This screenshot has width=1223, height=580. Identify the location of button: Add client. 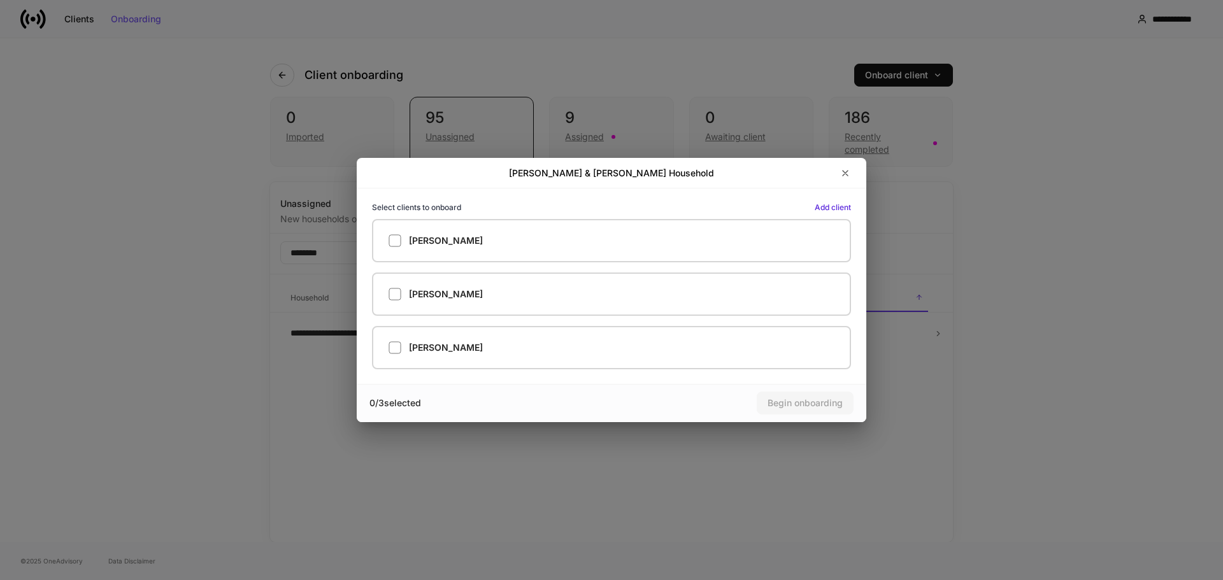
(833, 208).